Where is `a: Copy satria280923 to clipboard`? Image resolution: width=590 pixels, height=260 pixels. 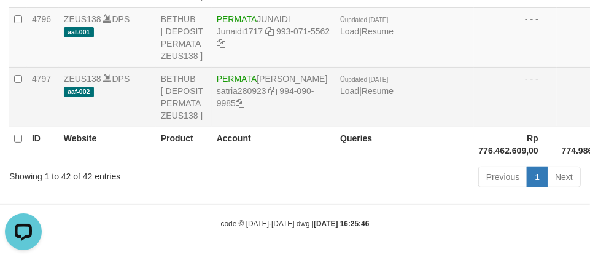 a: Copy satria280923 to clipboard is located at coordinates (273, 91).